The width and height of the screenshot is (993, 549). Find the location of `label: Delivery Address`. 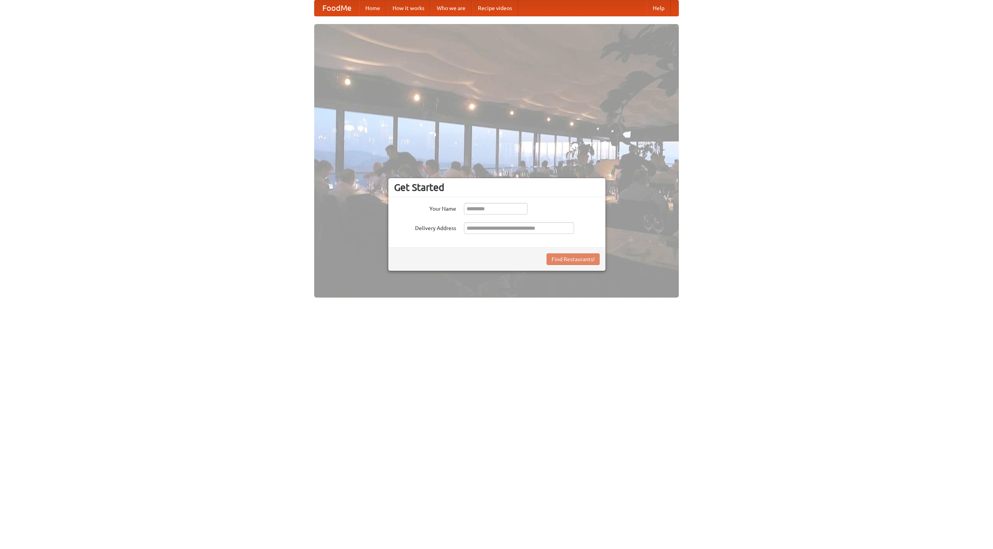

label: Delivery Address is located at coordinates (425, 227).